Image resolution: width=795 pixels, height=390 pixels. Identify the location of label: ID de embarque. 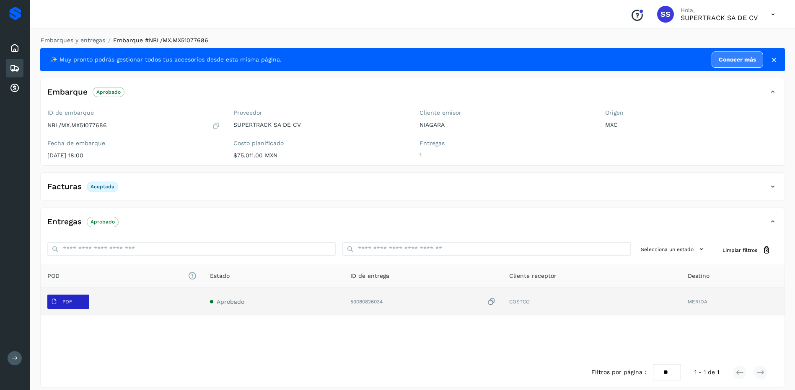
(134, 113).